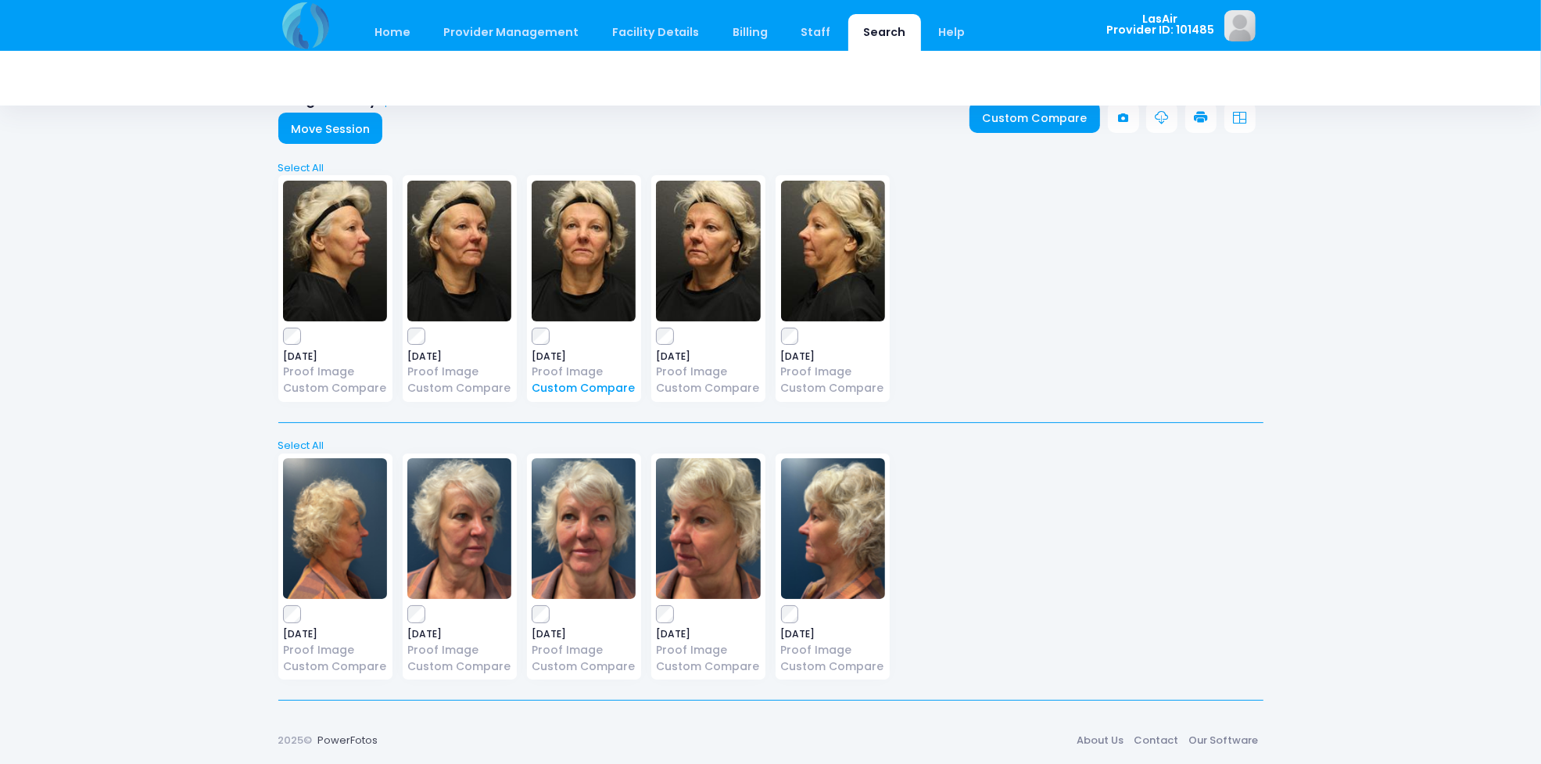  I want to click on h1: Image Gallery, so click(365, 99).